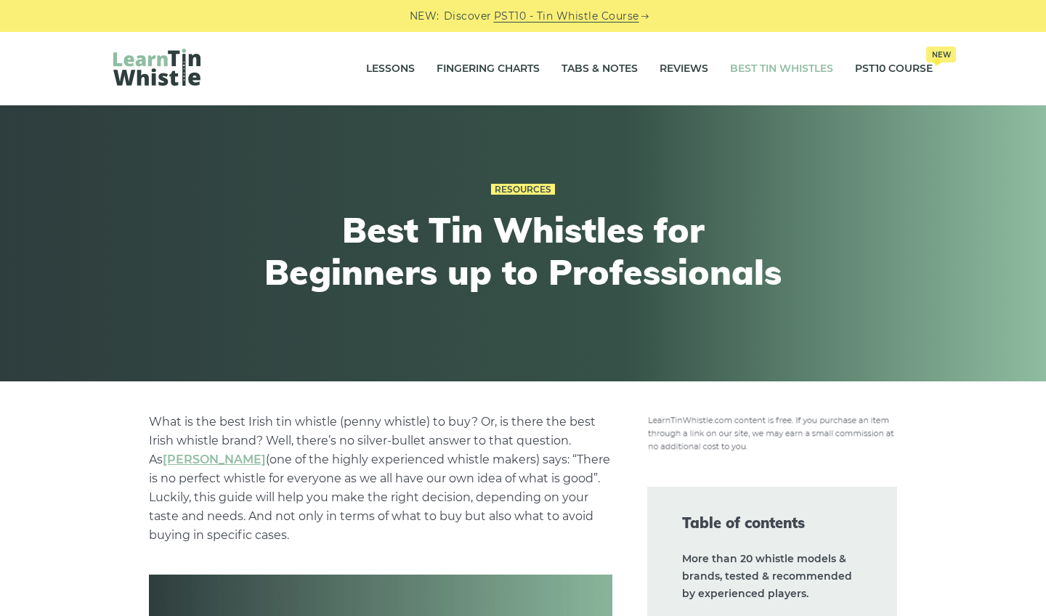 This screenshot has width=1046, height=616. What do you see at coordinates (523, 251) in the screenshot?
I see `h1: Best Tin Whistles for Beginners up to Professionals` at bounding box center [523, 251].